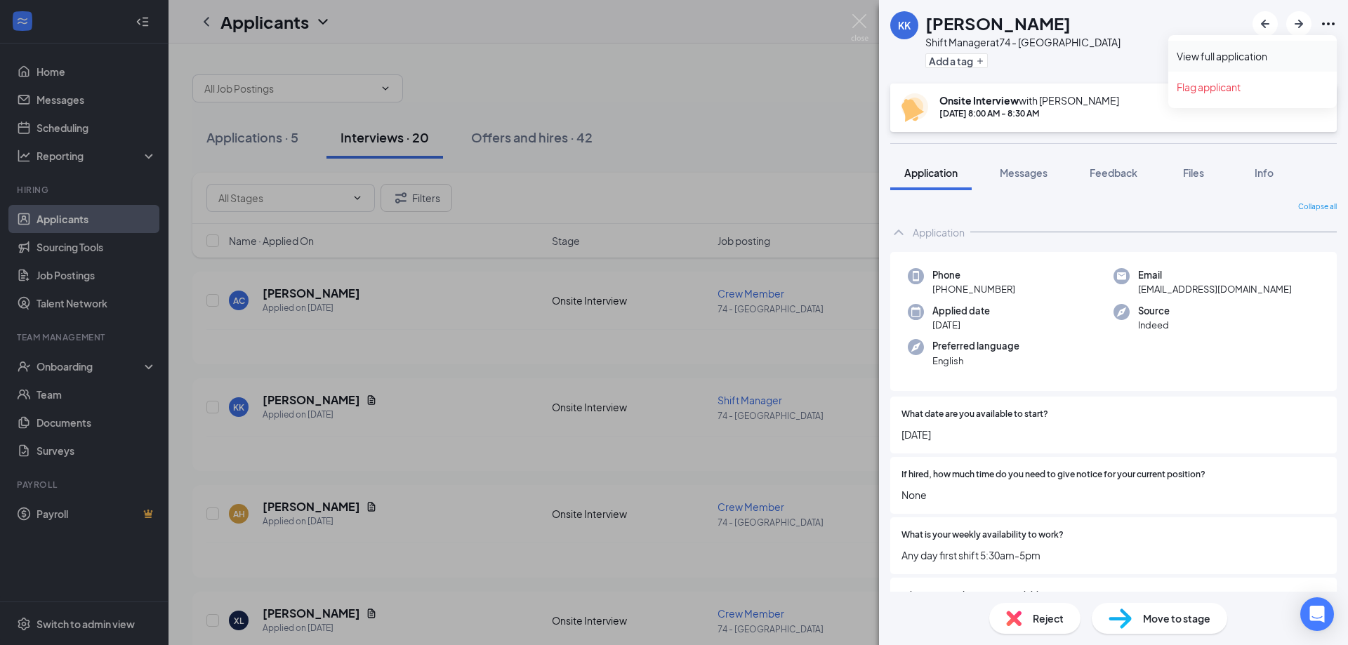 The height and width of the screenshot is (645, 1348). I want to click on b: Onsite Interview, so click(979, 100).